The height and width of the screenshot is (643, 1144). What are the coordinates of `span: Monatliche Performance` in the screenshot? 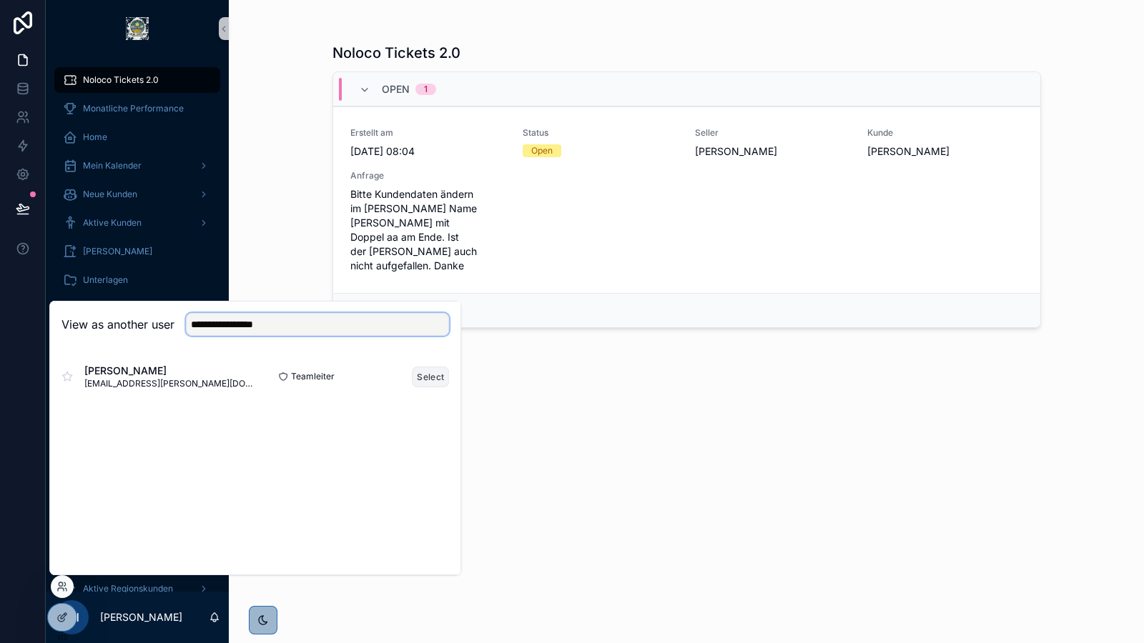 It's located at (133, 109).